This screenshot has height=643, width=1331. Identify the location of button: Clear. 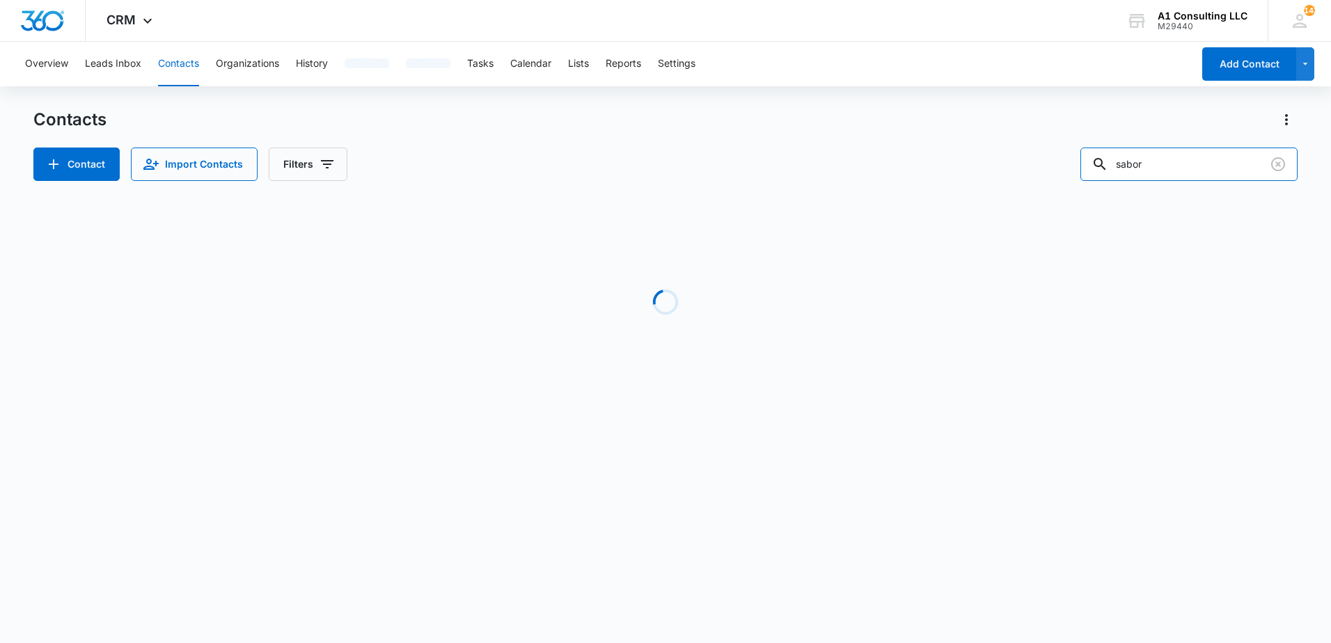
(1278, 164).